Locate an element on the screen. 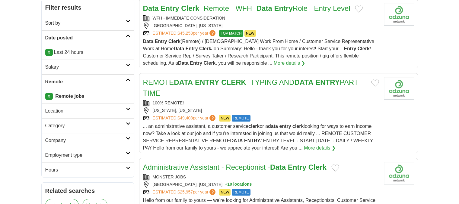  p: Last 24 hours is located at coordinates (88, 52).